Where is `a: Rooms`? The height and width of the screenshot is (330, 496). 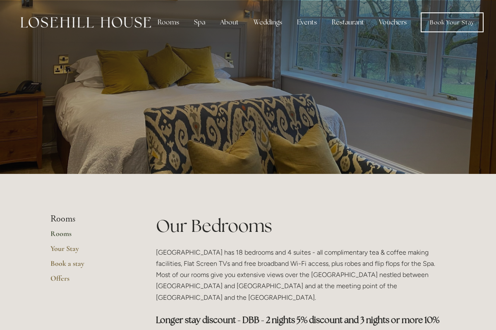 a: Rooms is located at coordinates (90, 236).